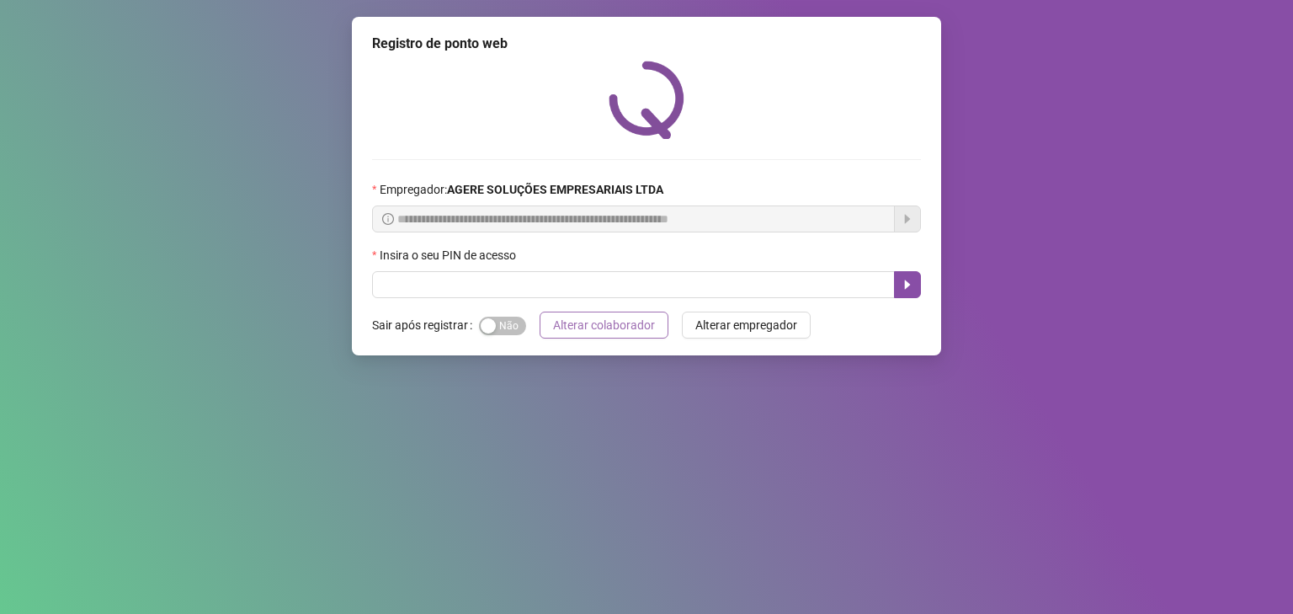 This screenshot has height=614, width=1293. I want to click on span: caret-right, so click(907, 285).